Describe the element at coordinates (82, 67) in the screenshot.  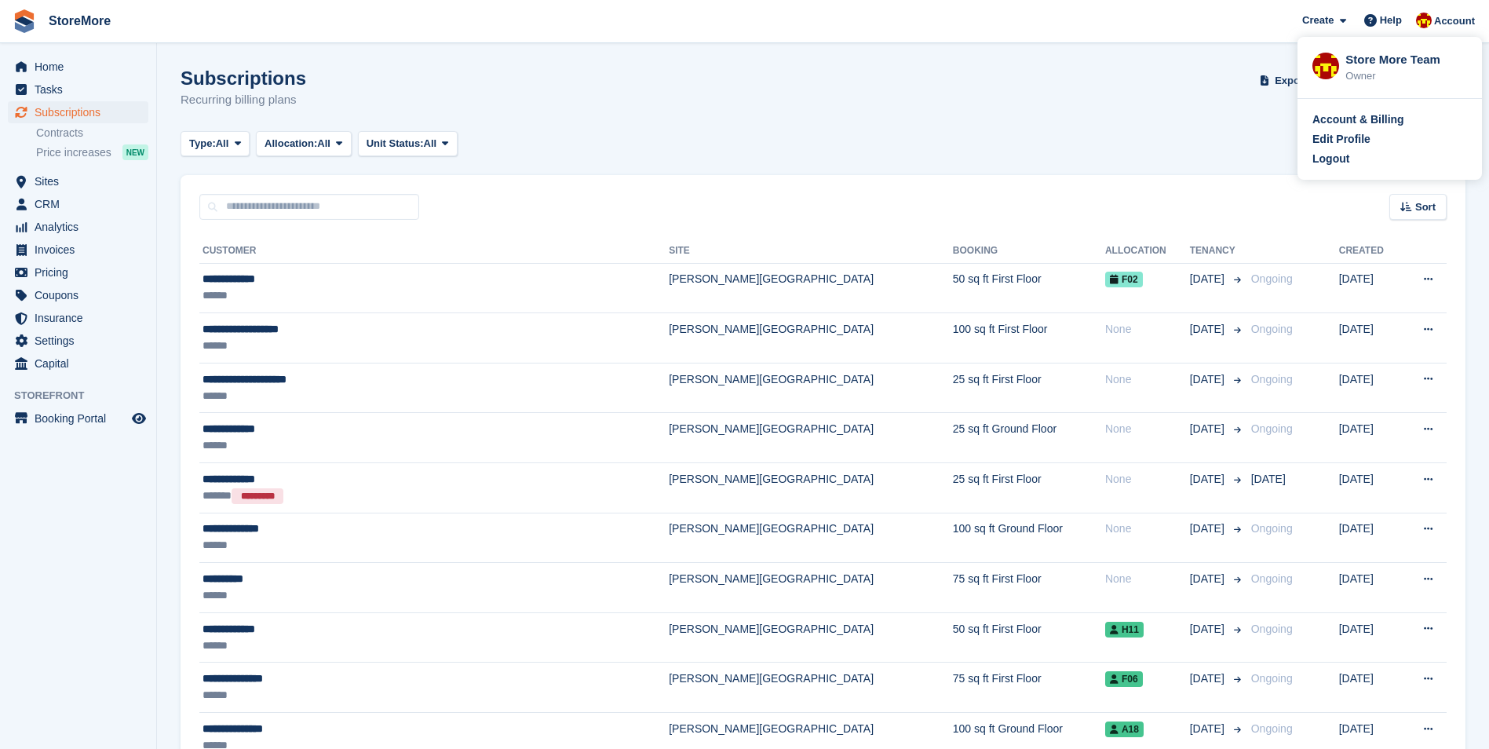
I see `span: Home` at that location.